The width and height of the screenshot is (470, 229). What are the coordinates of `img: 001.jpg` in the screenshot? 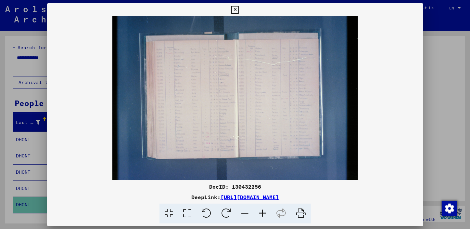 It's located at (235, 98).